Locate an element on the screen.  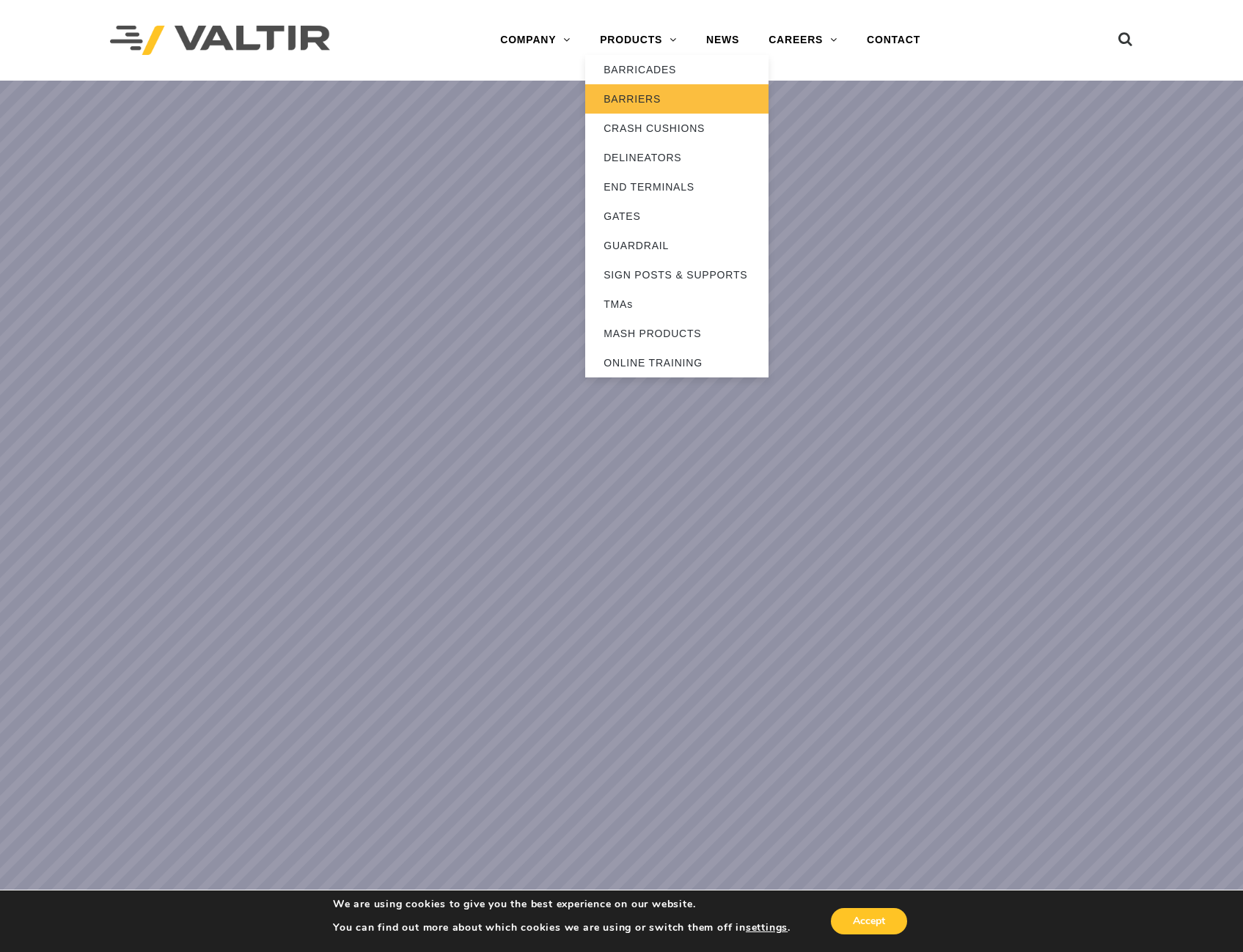
button: Accept is located at coordinates (869, 921).